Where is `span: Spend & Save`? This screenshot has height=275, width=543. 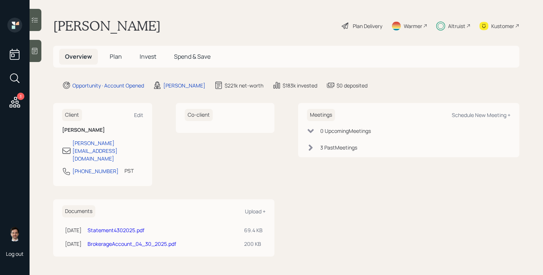
span: Spend & Save is located at coordinates (192, 57).